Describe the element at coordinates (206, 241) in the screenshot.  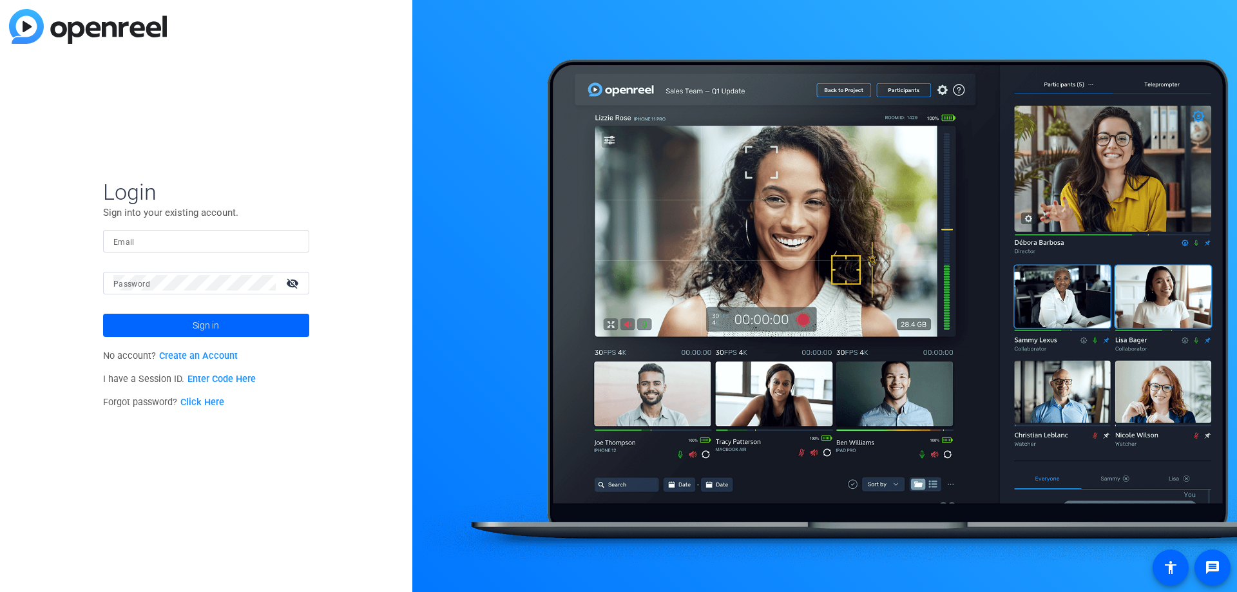
I see `input: Enter Email Address` at that location.